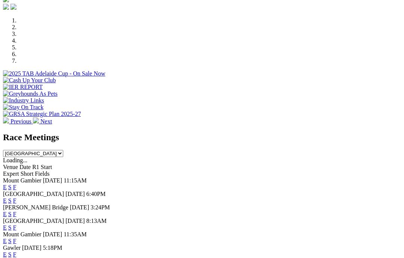 Image resolution: width=404 pixels, height=258 pixels. I want to click on img: 2025 TAB Adelaide Cup - On Sale Now, so click(54, 74).